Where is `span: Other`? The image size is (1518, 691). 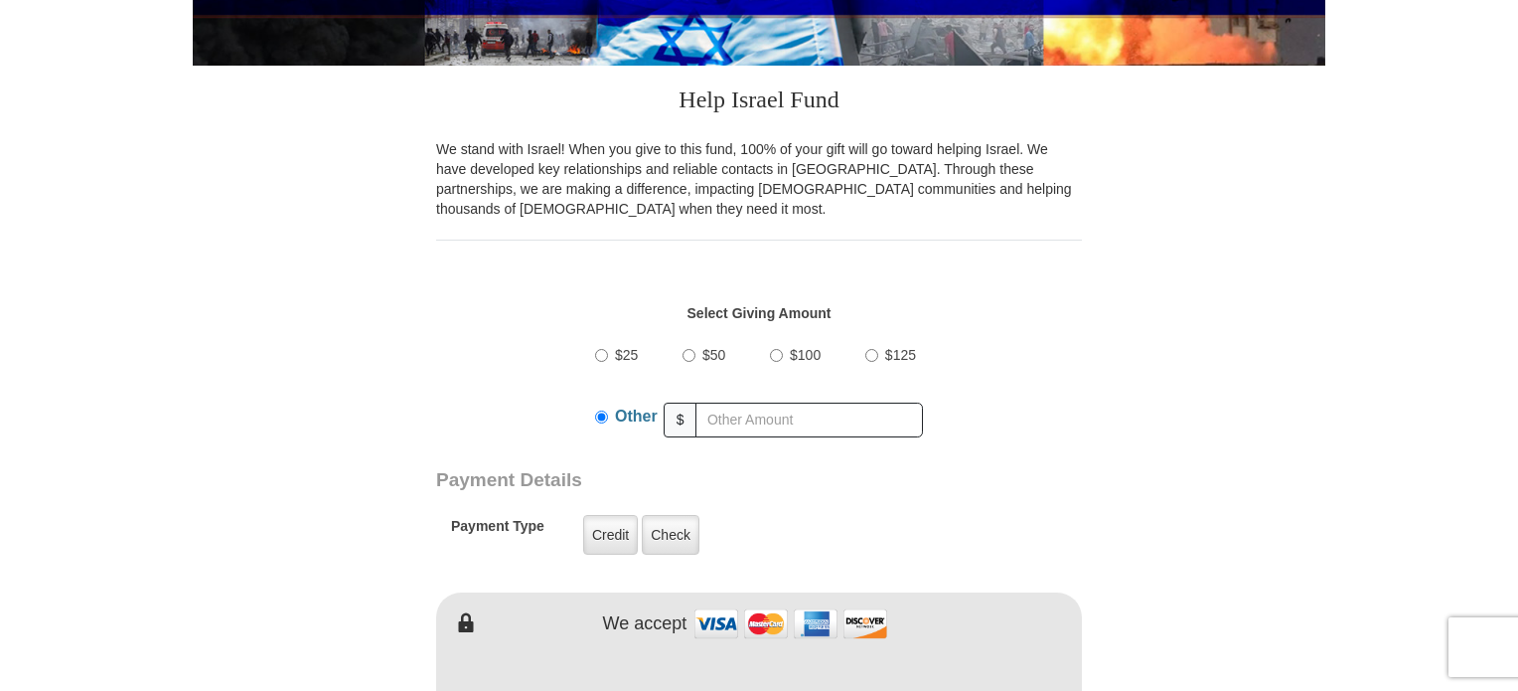 span: Other is located at coordinates (636, 415).